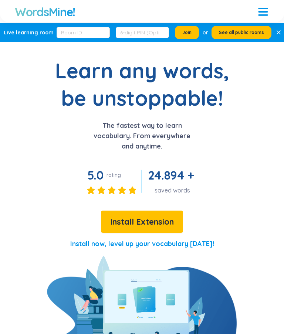 The height and width of the screenshot is (334, 284). Describe the element at coordinates (142, 222) in the screenshot. I see `span: Install Extension` at that location.